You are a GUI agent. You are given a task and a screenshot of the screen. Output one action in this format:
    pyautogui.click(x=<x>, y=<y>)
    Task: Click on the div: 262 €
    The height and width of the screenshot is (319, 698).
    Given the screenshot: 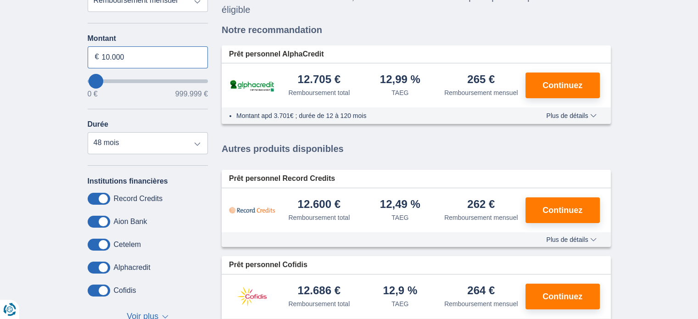 What is the action you would take?
    pyautogui.click(x=481, y=205)
    